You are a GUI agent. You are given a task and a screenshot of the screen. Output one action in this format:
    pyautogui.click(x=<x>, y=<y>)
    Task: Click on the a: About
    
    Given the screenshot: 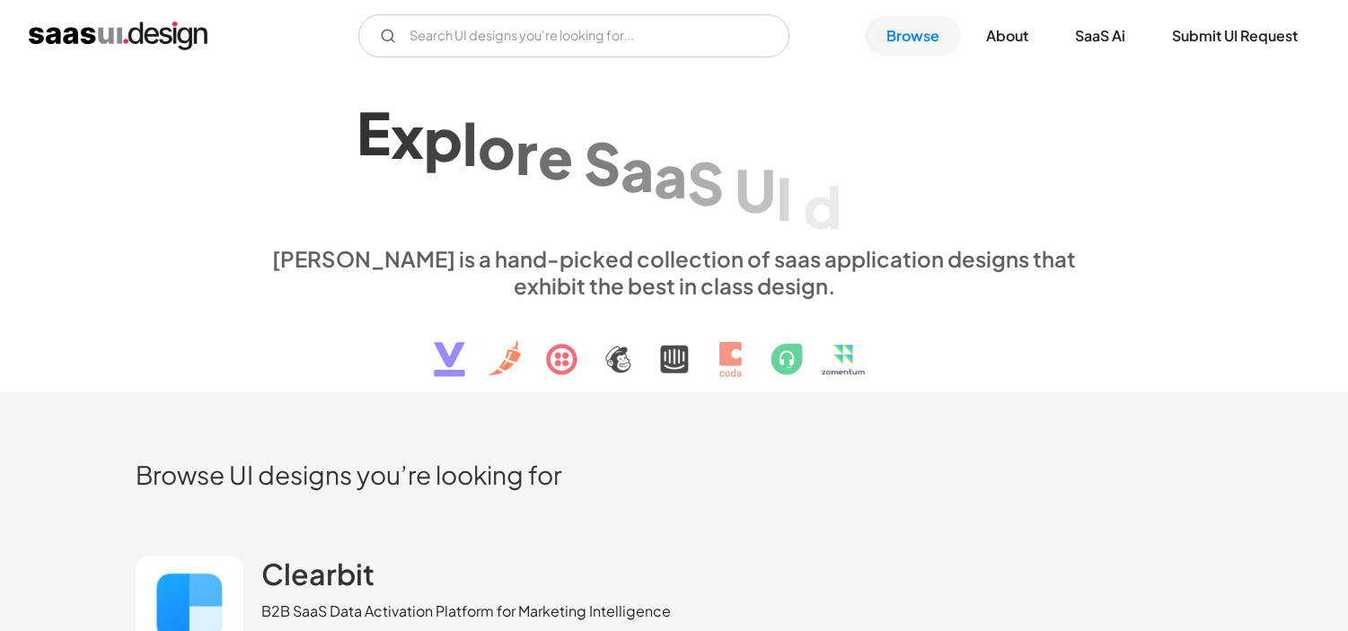 What is the action you would take?
    pyautogui.click(x=1007, y=36)
    